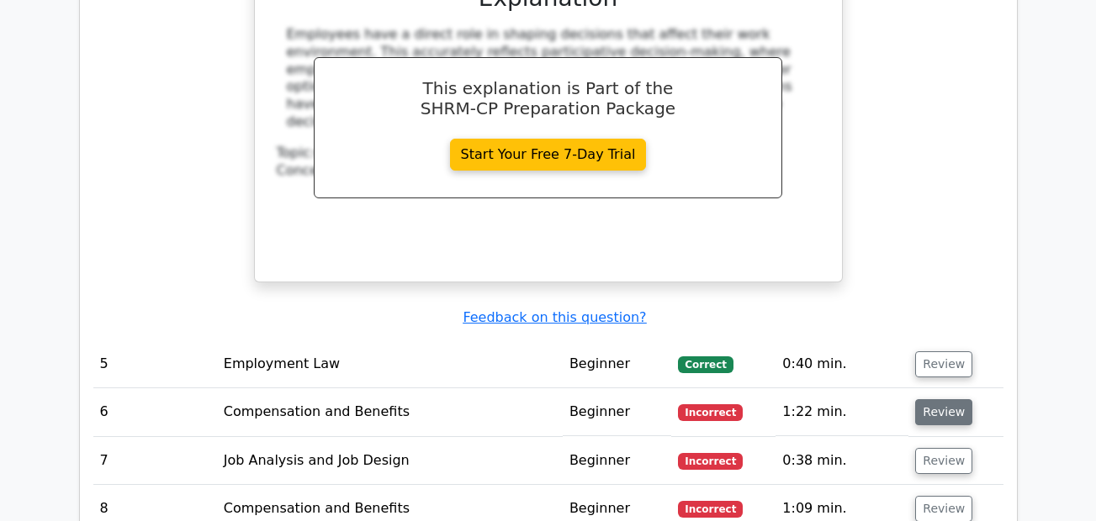 This screenshot has width=1096, height=521. Describe the element at coordinates (554, 317) in the screenshot. I see `a: Feedback on this question?` at that location.